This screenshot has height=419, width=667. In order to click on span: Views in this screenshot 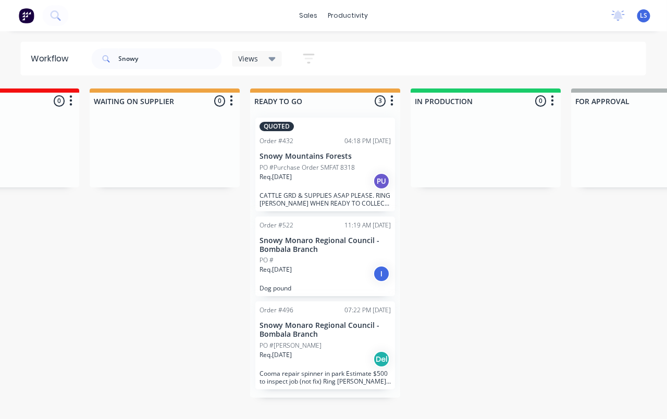, I will do `click(249, 58)`.